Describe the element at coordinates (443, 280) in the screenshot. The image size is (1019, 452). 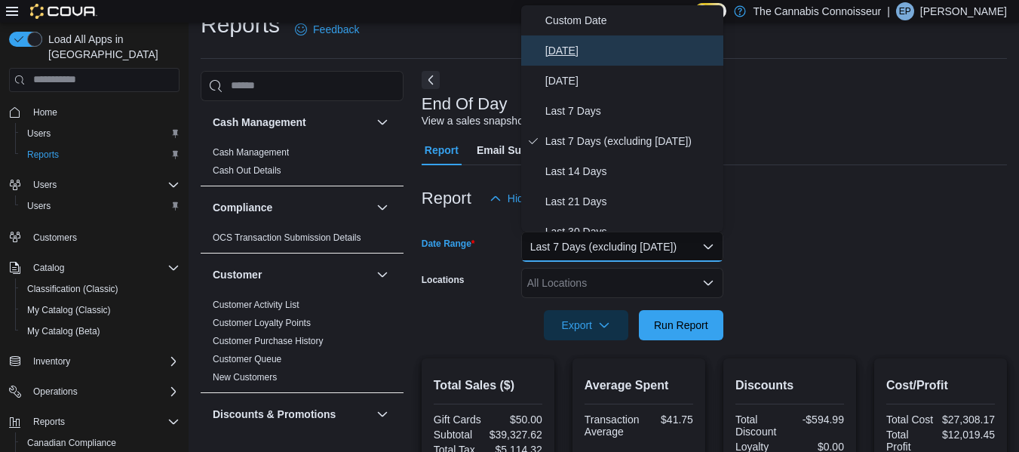
I see `label: Locations` at that location.